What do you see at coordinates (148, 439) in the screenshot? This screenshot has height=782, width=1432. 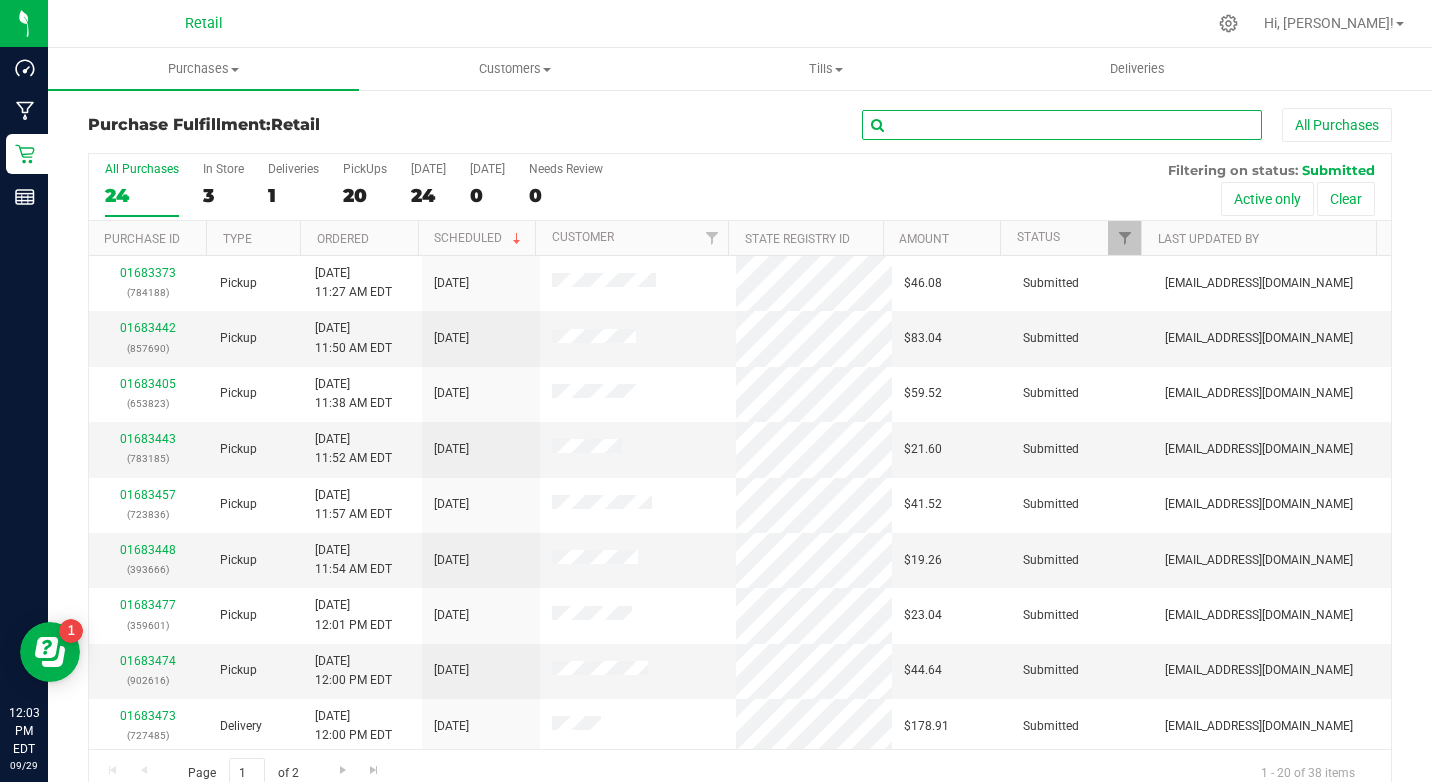 I see `a: 01683443` at bounding box center [148, 439].